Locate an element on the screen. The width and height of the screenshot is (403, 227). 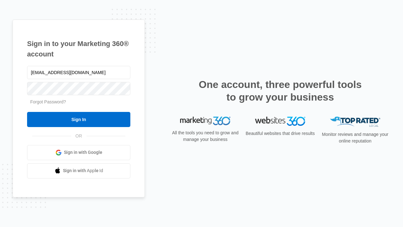
p: Monitor reviews and manage your online reputation is located at coordinates (355, 138).